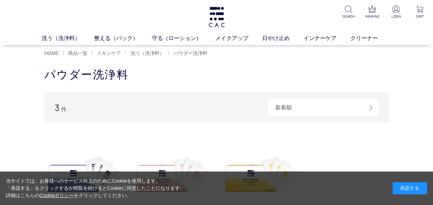 This screenshot has height=205, width=433. Describe the element at coordinates (396, 16) in the screenshot. I see `p: LOGIN` at that location.